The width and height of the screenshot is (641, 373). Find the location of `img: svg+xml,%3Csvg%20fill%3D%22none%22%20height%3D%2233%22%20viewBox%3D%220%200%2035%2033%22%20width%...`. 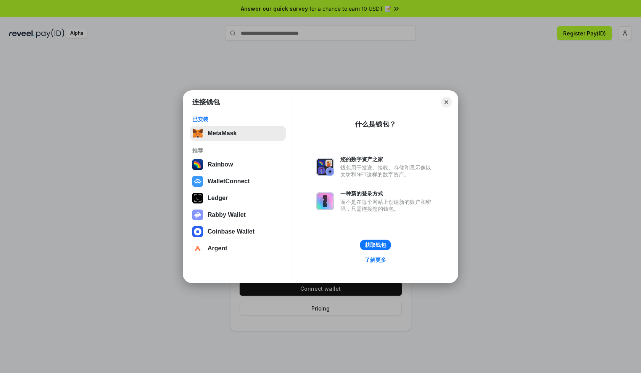

img: svg+xml,%3Csvg%20fill%3D%22none%22%20height%3D%2233%22%20viewBox%3D%220%200%2035%2033%22%20width%... is located at coordinates (198, 133).